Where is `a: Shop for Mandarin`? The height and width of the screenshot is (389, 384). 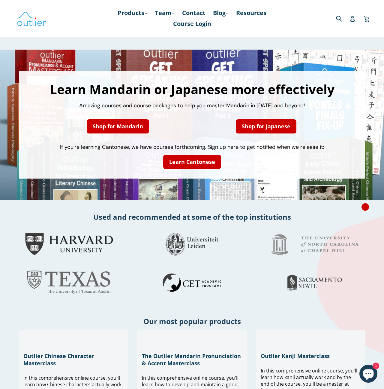
a: Shop for Mandarin is located at coordinates (118, 126).